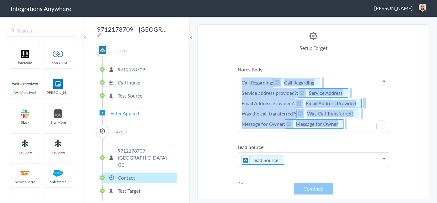 The image size is (437, 203). Describe the element at coordinates (25, 92) in the screenshot. I see `span: WellReceived` at that location.